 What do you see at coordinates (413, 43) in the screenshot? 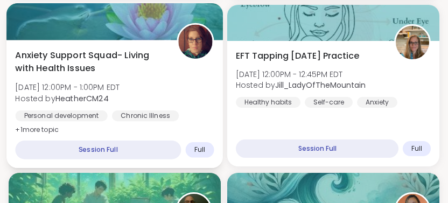
I see `img: Jill_LadyOfTheMountain` at bounding box center [413, 43].